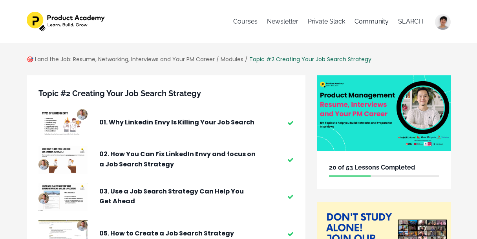 This screenshot has height=239, width=477. What do you see at coordinates (384, 113) in the screenshot?
I see `img: 47fc86-8f11-752b-55fd-4f2db13bab1f_13.png` at bounding box center [384, 113].